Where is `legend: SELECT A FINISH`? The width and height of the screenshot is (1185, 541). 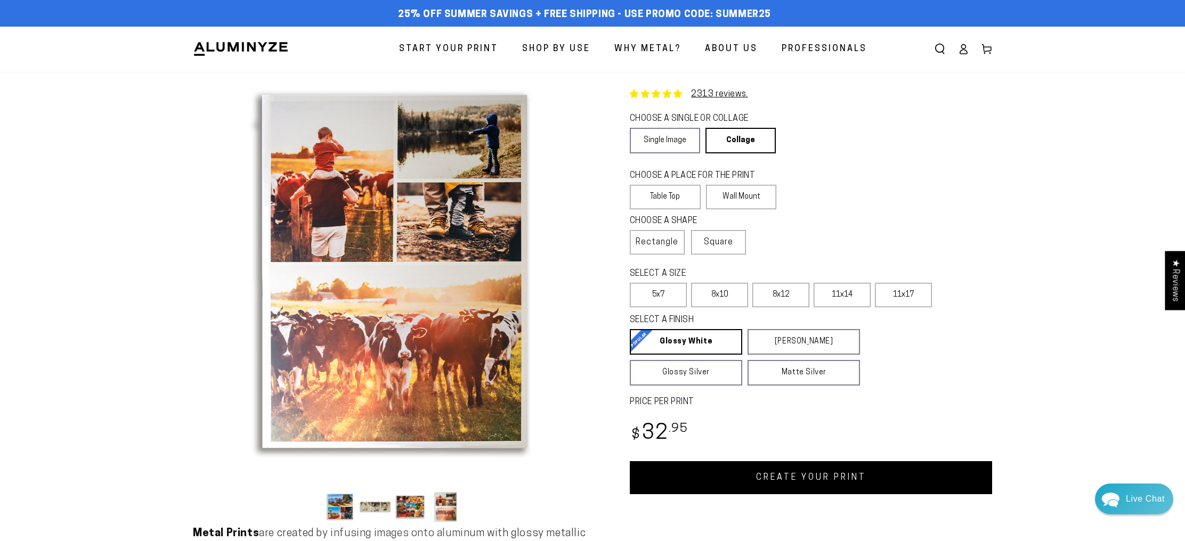 legend: SELECT A FINISH is located at coordinates (732, 320).